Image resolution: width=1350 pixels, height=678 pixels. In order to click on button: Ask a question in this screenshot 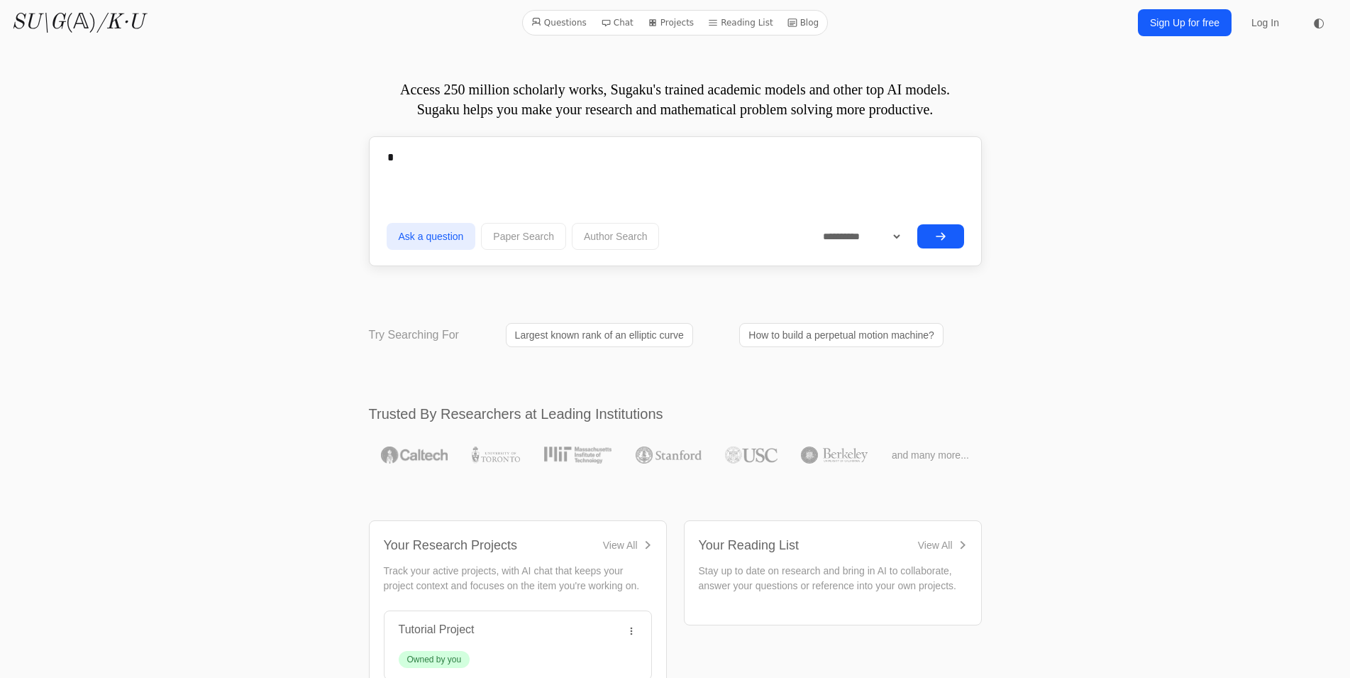, I will do `click(431, 236)`.